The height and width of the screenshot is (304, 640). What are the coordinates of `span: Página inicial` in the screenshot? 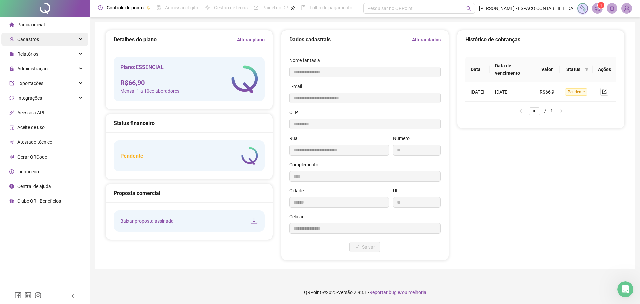 It's located at (31, 25).